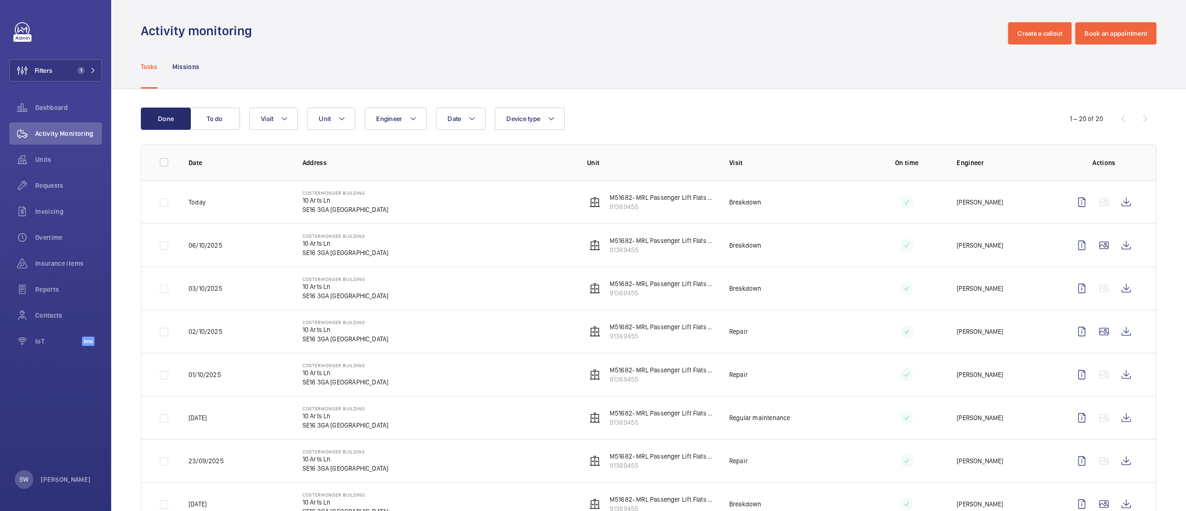 The height and width of the screenshot is (511, 1186). Describe the element at coordinates (206, 460) in the screenshot. I see `p: 23/09/2025` at that location.